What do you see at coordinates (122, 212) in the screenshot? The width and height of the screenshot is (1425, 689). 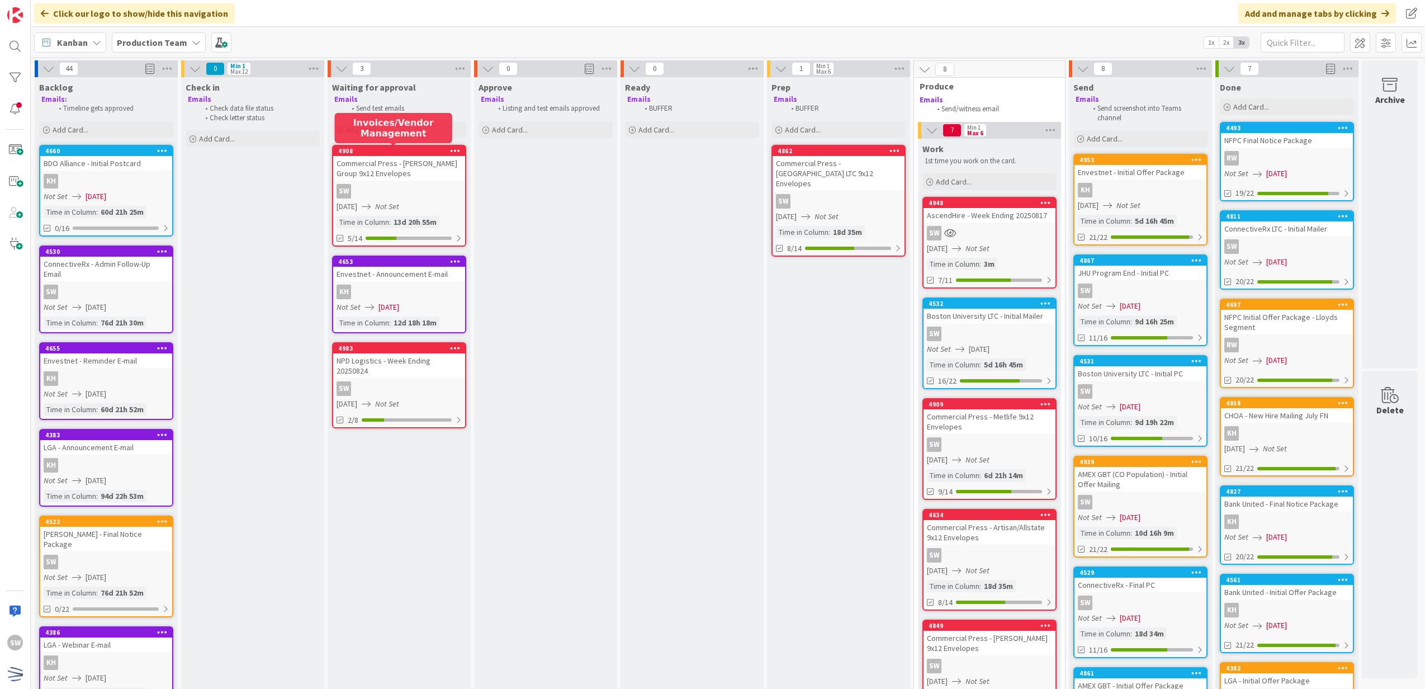 I see `div: 60d 21h 25m` at bounding box center [122, 212].